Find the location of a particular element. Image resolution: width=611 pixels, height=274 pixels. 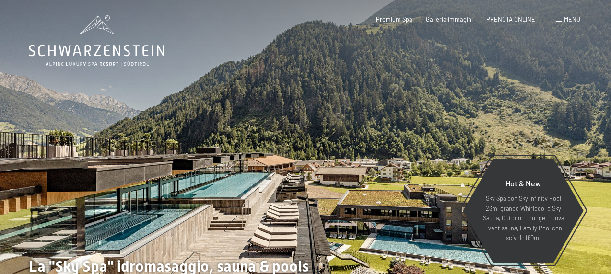

span: PRENOTA ONLINE is located at coordinates (510, 19).